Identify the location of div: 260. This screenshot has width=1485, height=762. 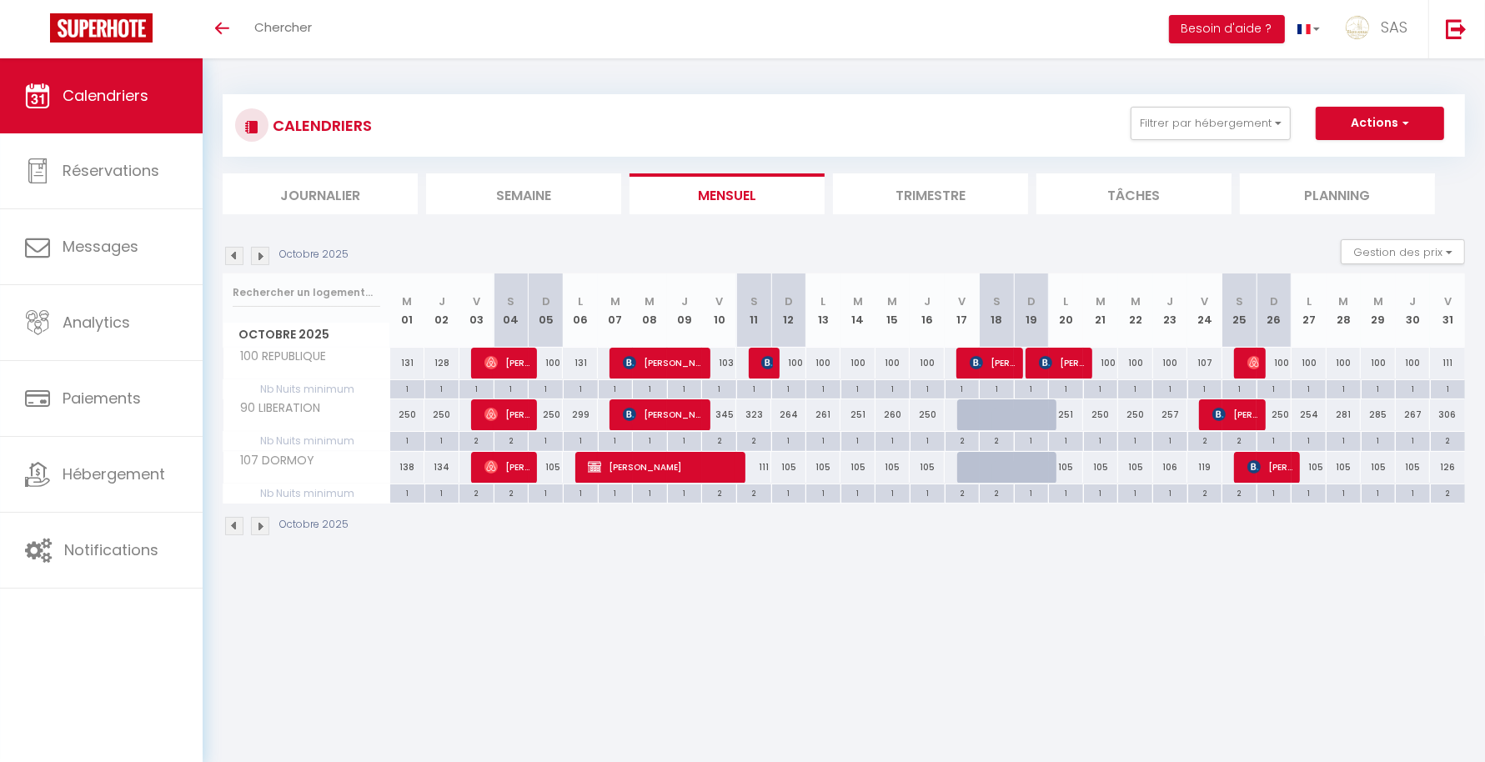
(893, 414).